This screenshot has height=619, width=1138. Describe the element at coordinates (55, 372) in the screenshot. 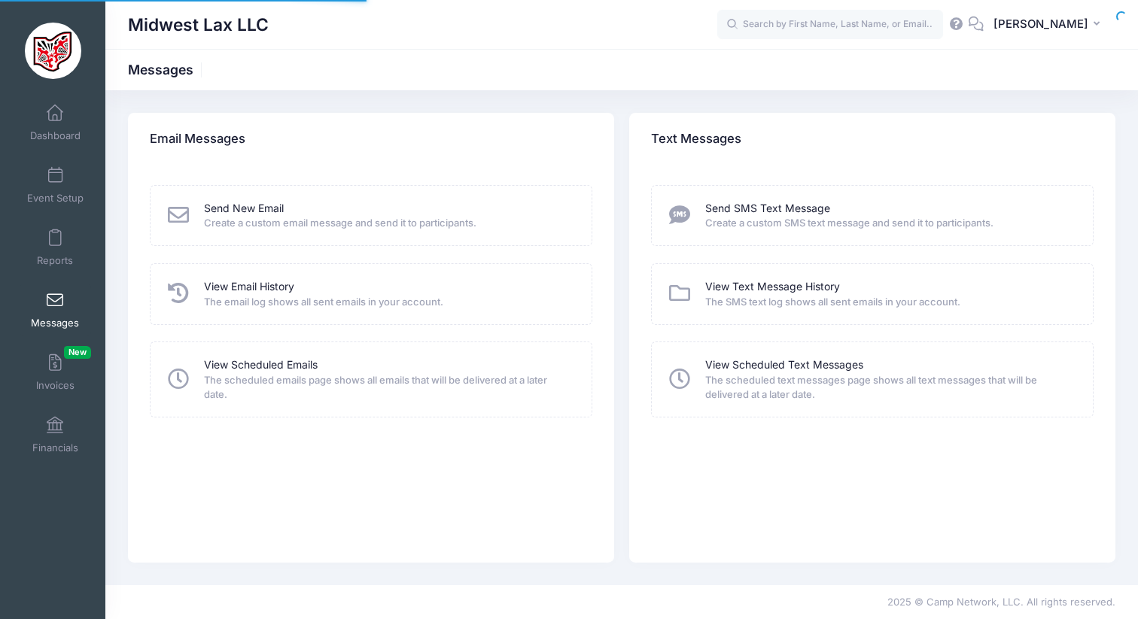

I see `a: InvoicesNew` at that location.